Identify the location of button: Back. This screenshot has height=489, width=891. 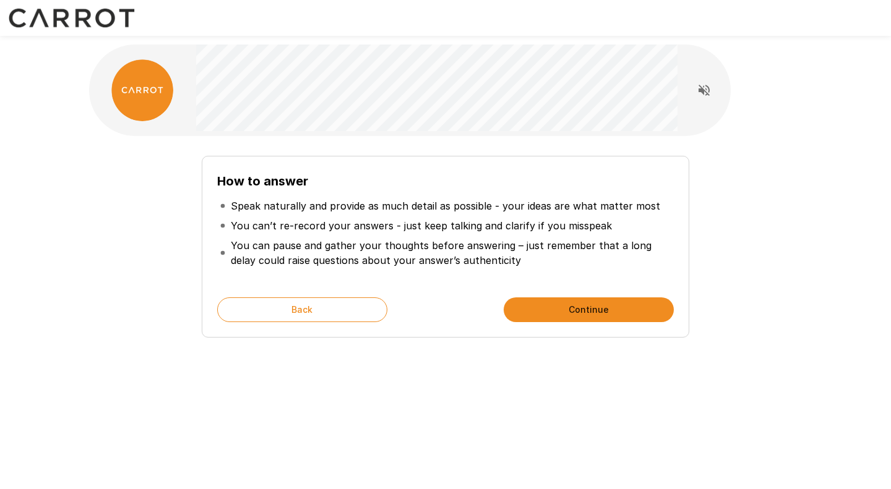
(302, 310).